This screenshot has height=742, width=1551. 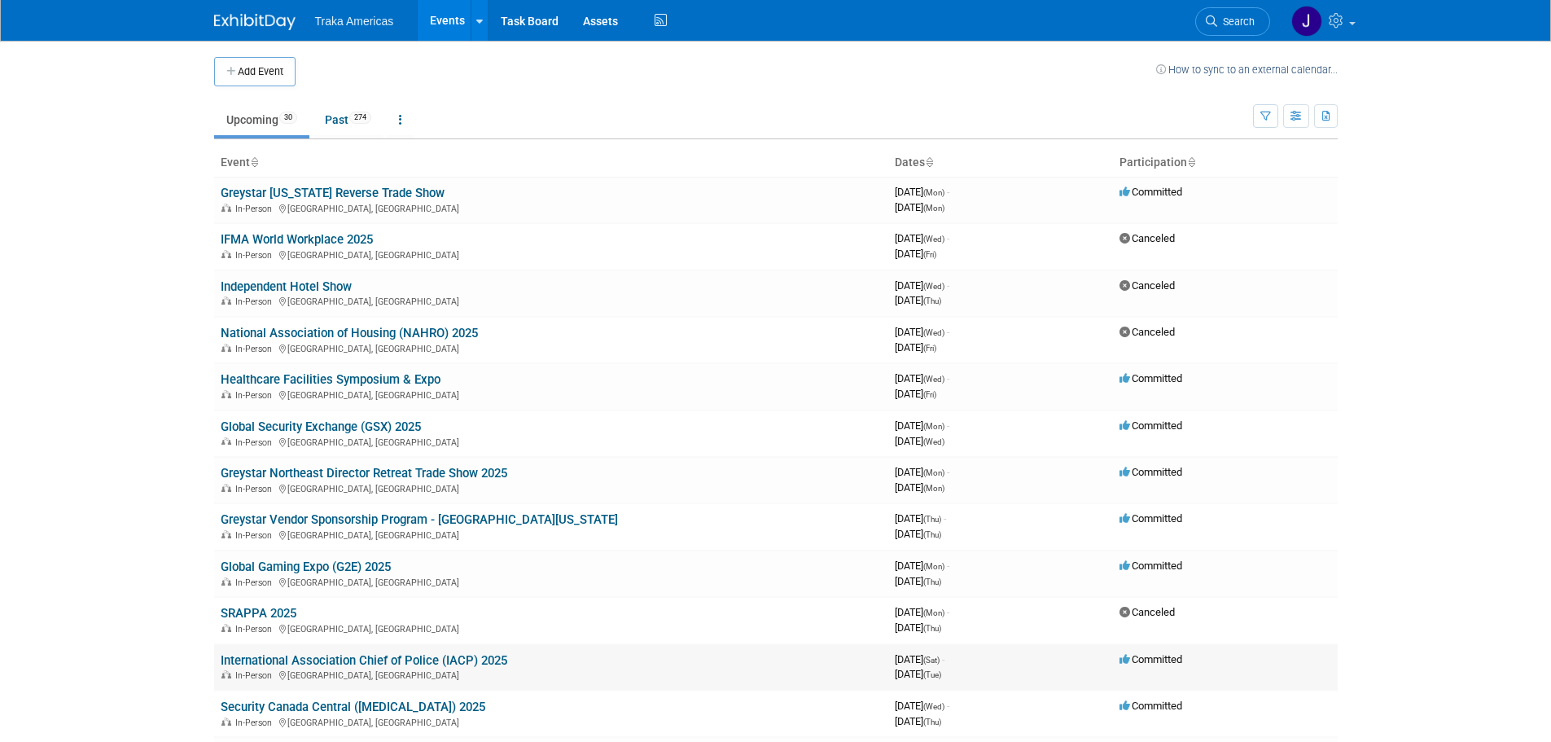 I want to click on th: Dates, so click(x=1000, y=163).